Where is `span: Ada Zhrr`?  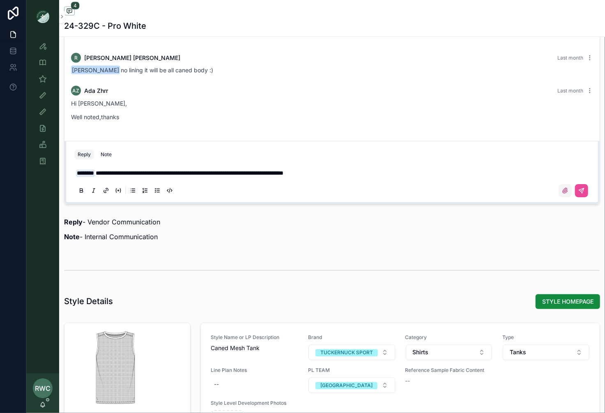 span: Ada Zhrr is located at coordinates (96, 91).